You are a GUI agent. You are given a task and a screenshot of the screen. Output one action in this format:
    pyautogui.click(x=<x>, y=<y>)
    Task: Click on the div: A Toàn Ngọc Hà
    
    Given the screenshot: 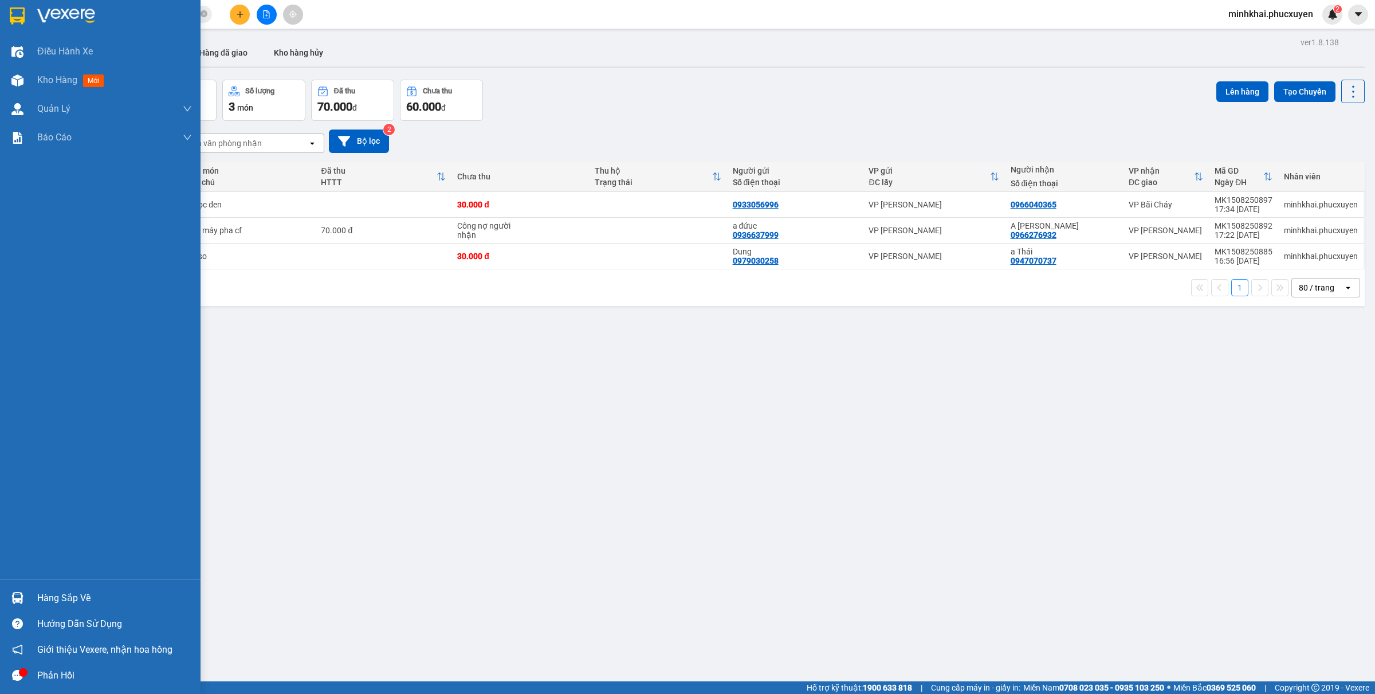 What is the action you would take?
    pyautogui.click(x=1064, y=226)
    